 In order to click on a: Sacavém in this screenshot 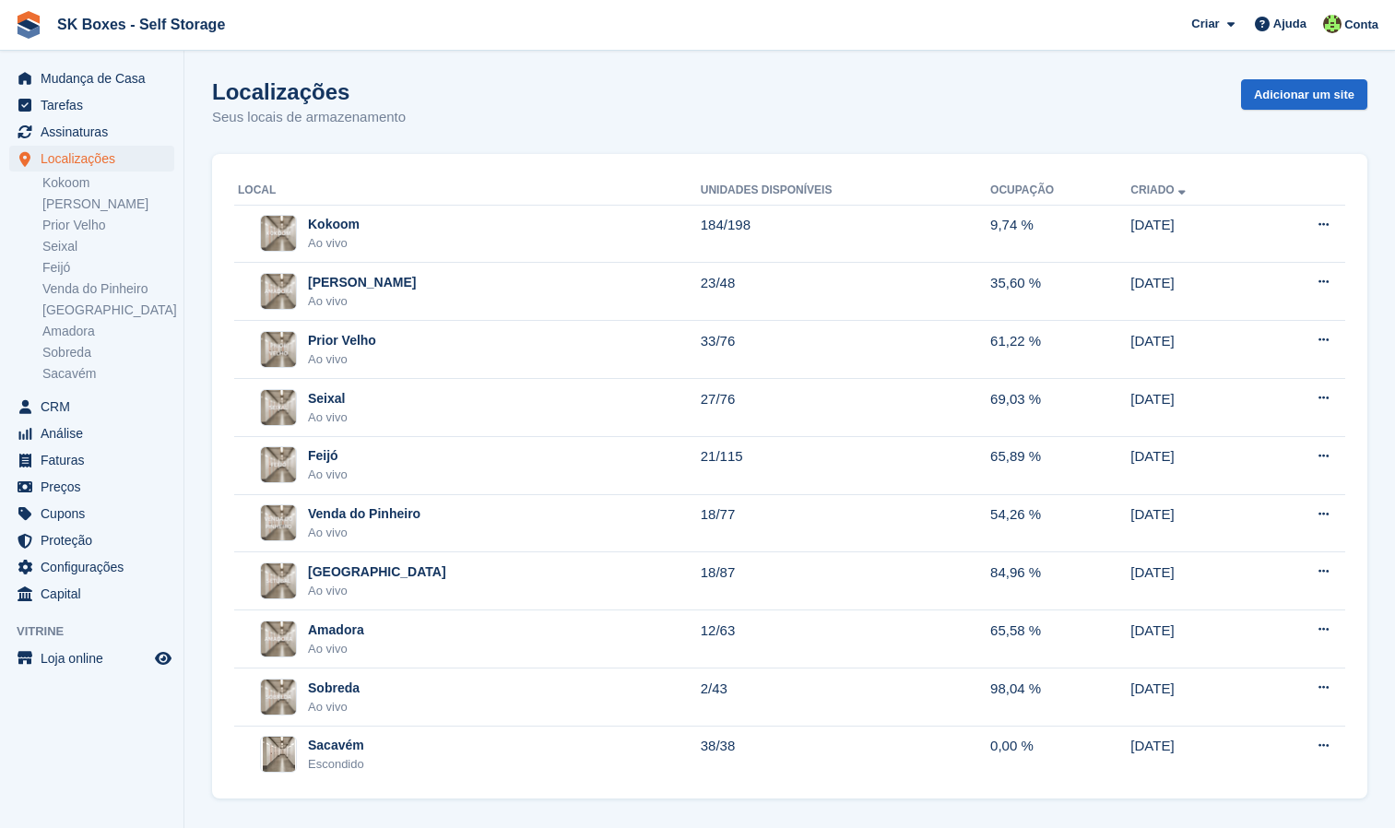, I will do `click(108, 373)`.